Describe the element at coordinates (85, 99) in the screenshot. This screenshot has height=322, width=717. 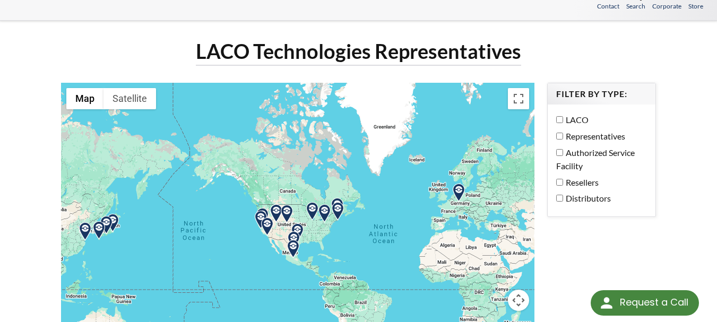
I see `button: Show street map` at that location.